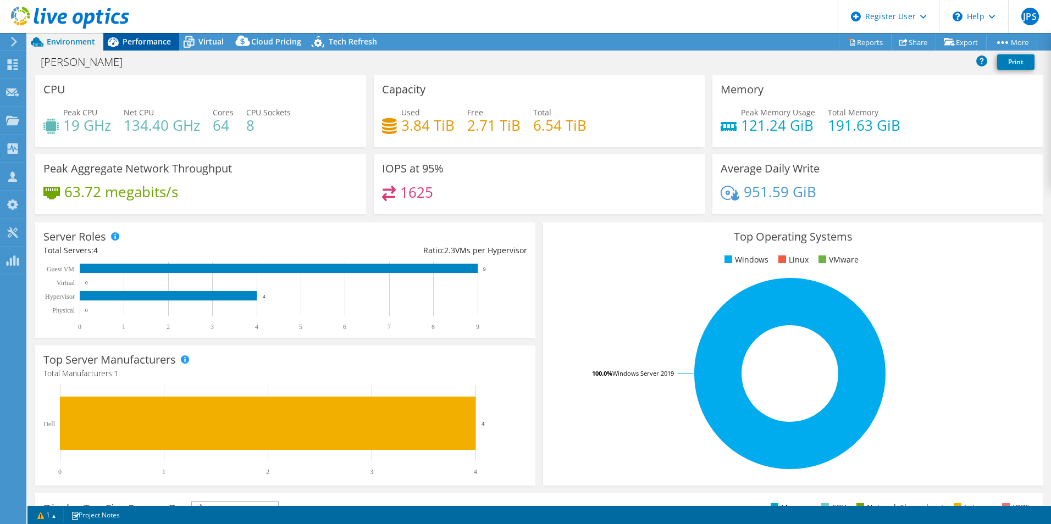  Describe the element at coordinates (643, 373) in the screenshot. I see `tspan: Windows Server 2019` at that location.